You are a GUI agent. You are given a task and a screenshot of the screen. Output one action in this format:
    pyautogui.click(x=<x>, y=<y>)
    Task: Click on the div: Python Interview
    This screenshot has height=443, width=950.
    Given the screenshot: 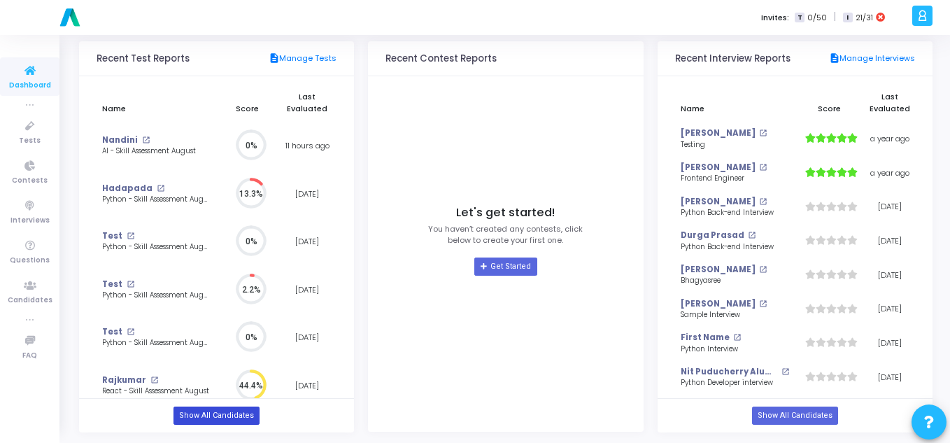 What is the action you would take?
    pyautogui.click(x=735, y=349)
    